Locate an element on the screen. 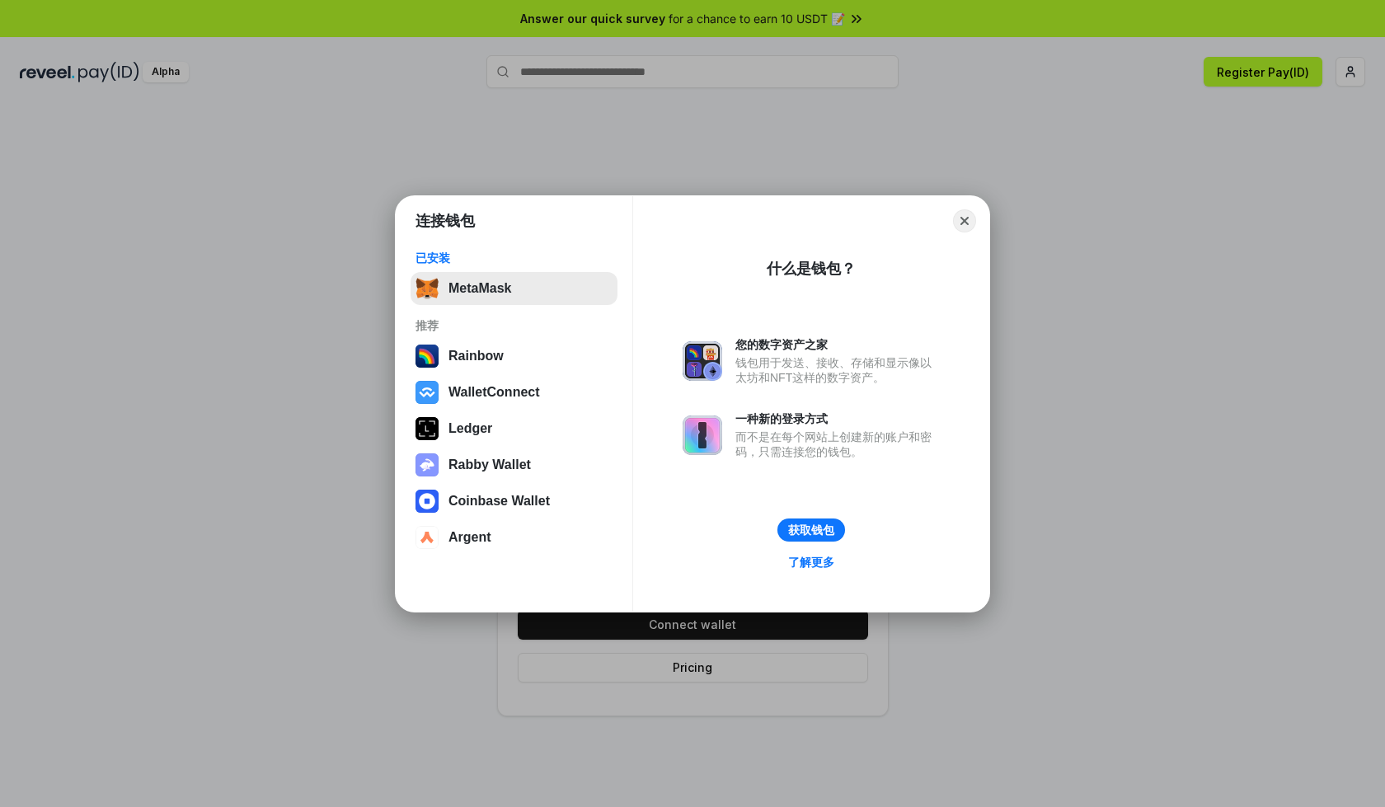  button: Close is located at coordinates (965, 221).